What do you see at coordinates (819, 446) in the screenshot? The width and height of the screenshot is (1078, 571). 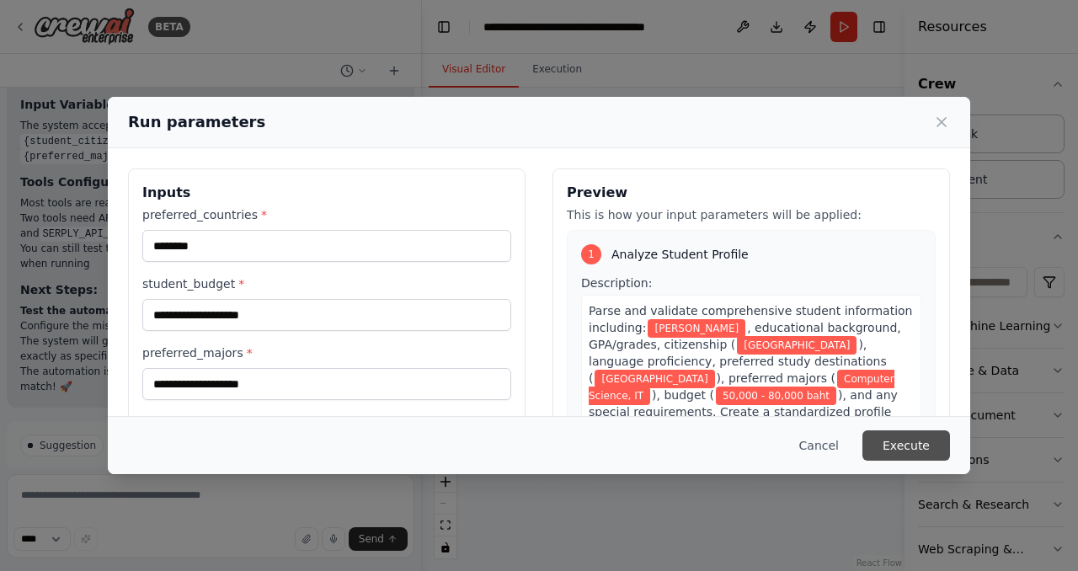 I see `button: Cancel` at bounding box center [819, 446].